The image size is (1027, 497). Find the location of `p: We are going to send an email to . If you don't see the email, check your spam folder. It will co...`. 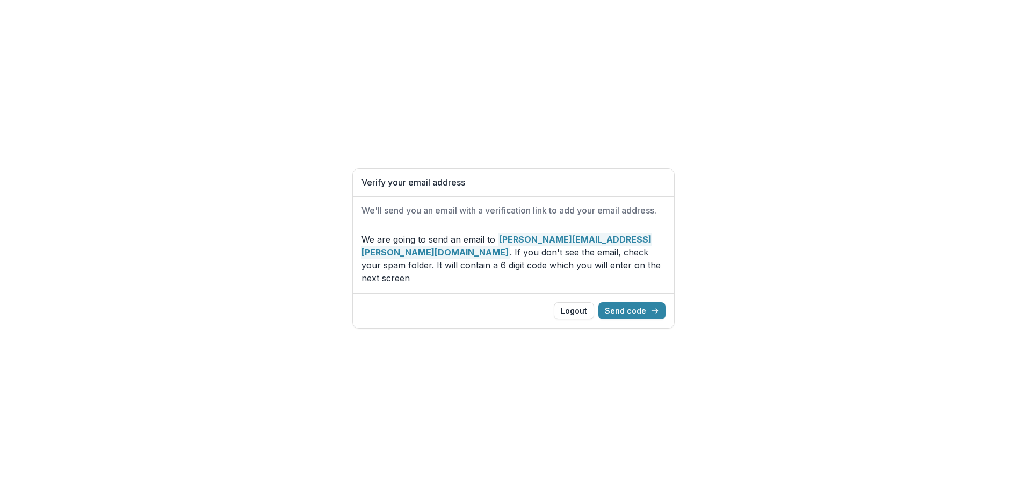

p: We are going to send an email to . If you don't see the email, check your spam folder. It will co... is located at coordinates (514, 258).